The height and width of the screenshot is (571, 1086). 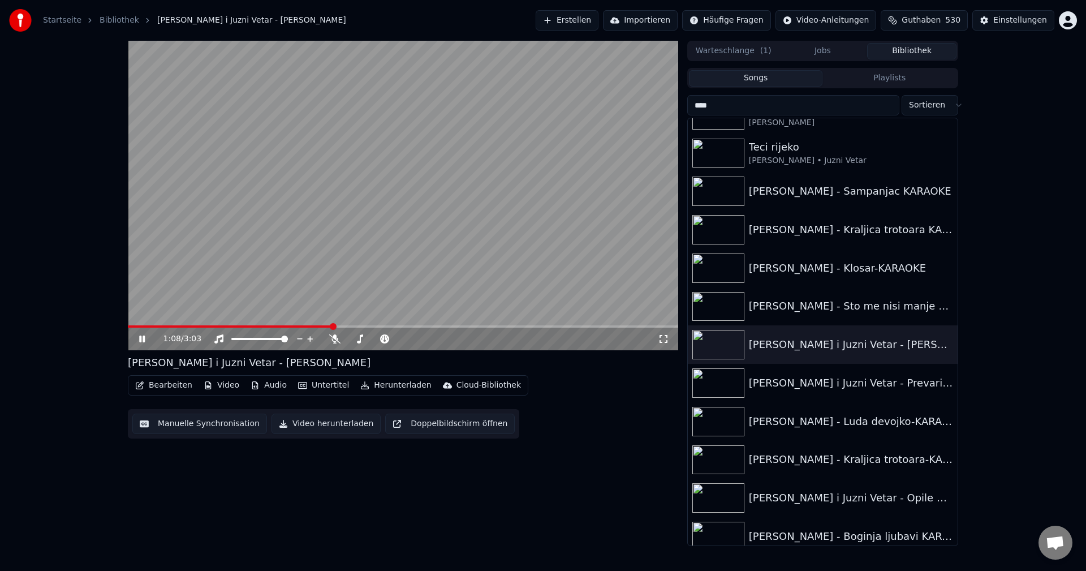 I want to click on button: Doppelbildschirm öffnen, so click(x=450, y=424).